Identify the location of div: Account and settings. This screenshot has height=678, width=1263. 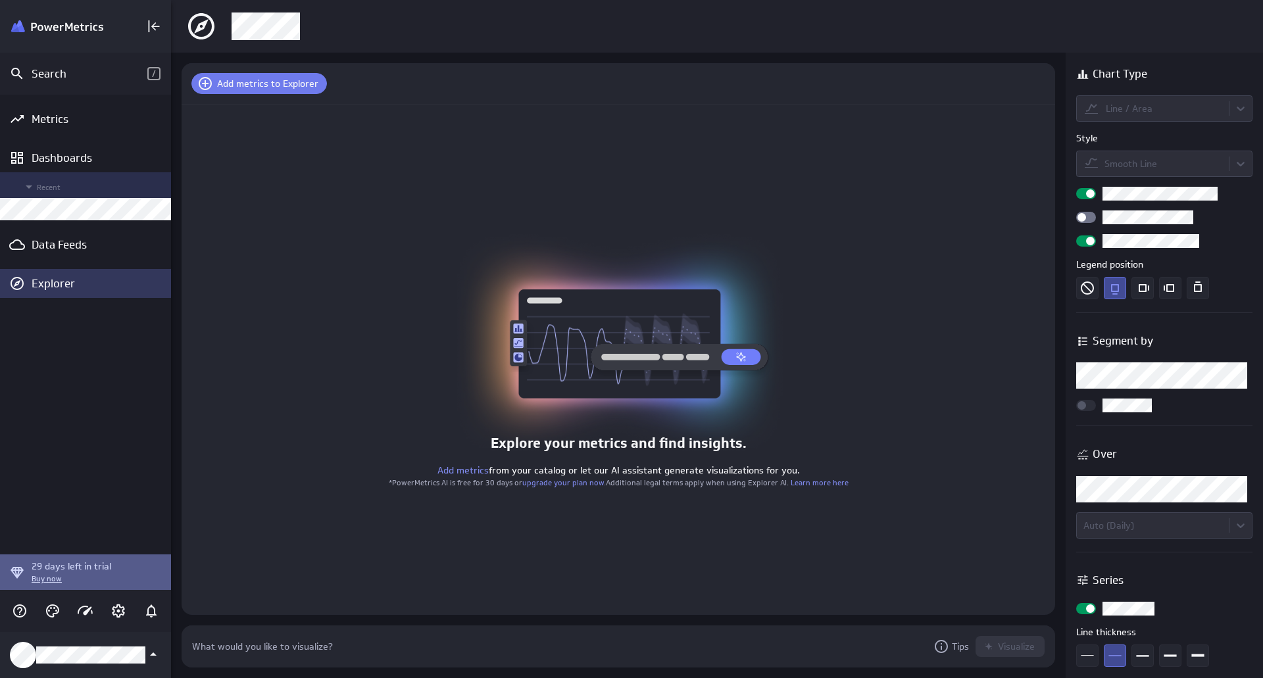
(118, 611).